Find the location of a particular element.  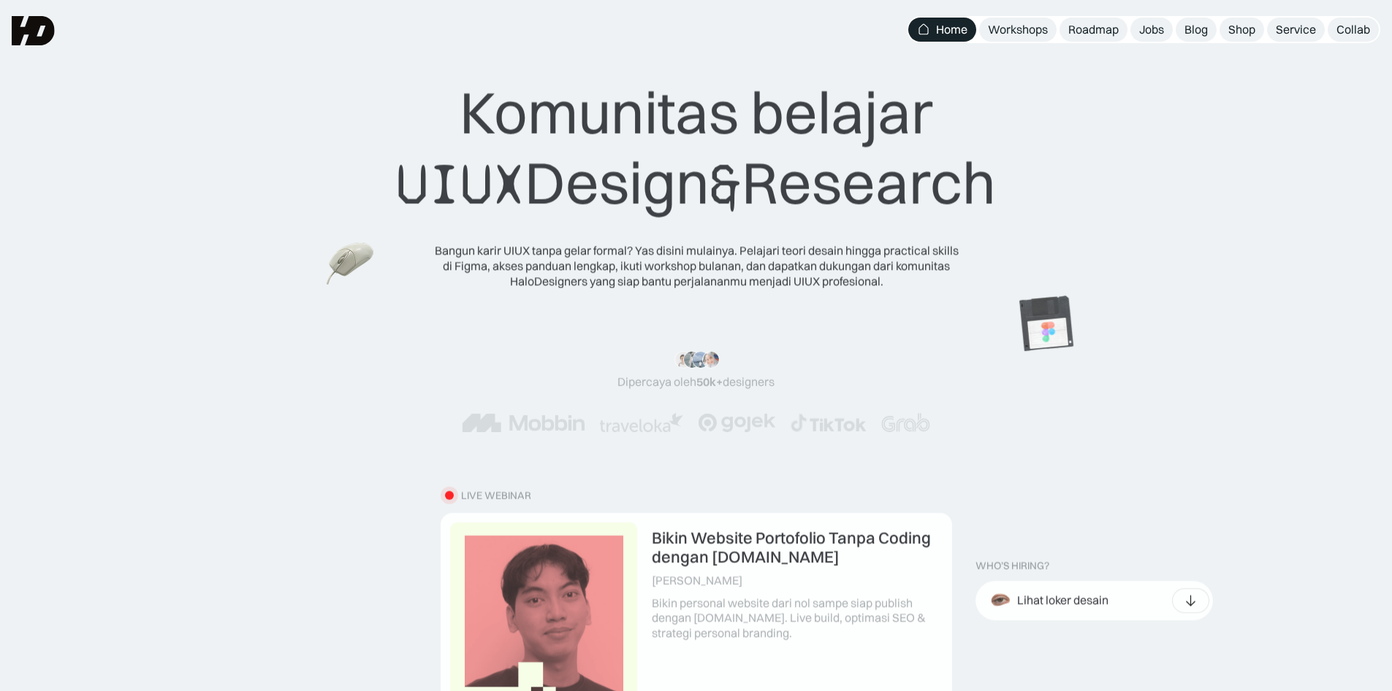

a: Workshops is located at coordinates (1018, 29).